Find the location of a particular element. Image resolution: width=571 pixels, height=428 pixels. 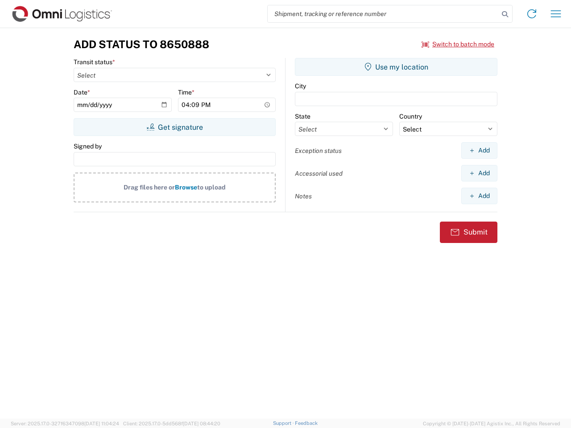

label: Transit status is located at coordinates (94, 62).